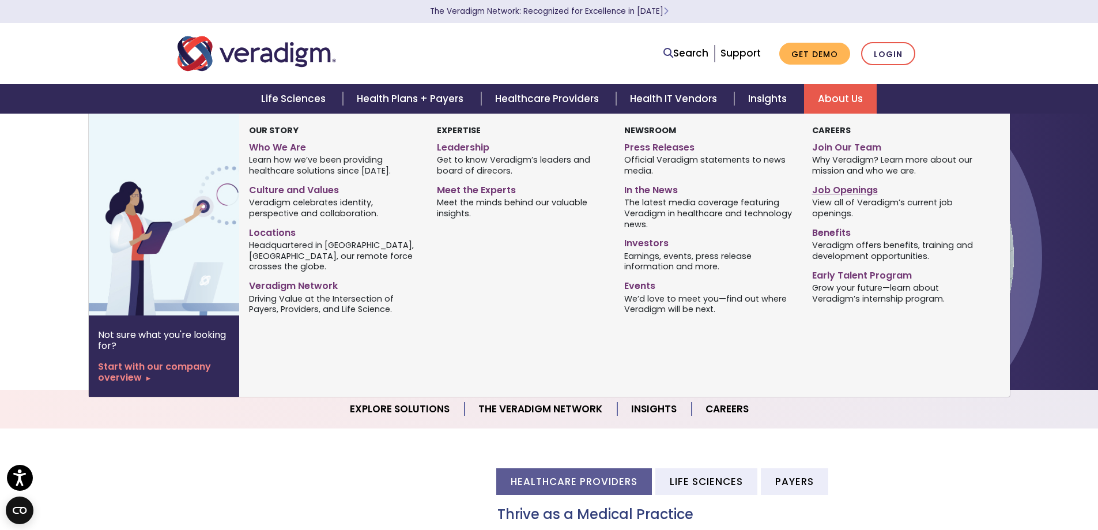 The width and height of the screenshot is (1098, 530). I want to click on button: Open CMP widget, so click(20, 510).